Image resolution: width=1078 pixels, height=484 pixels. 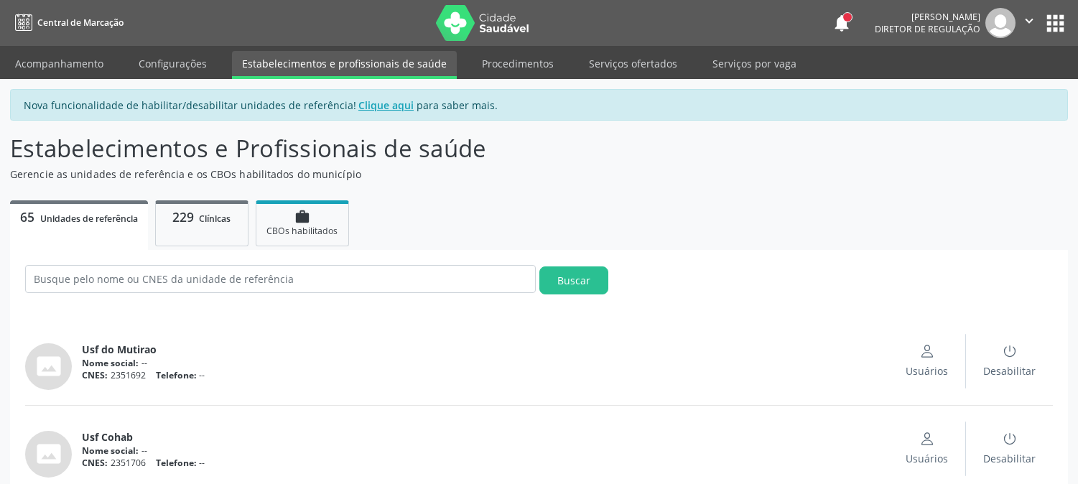 I want to click on button: apps, so click(x=1055, y=23).